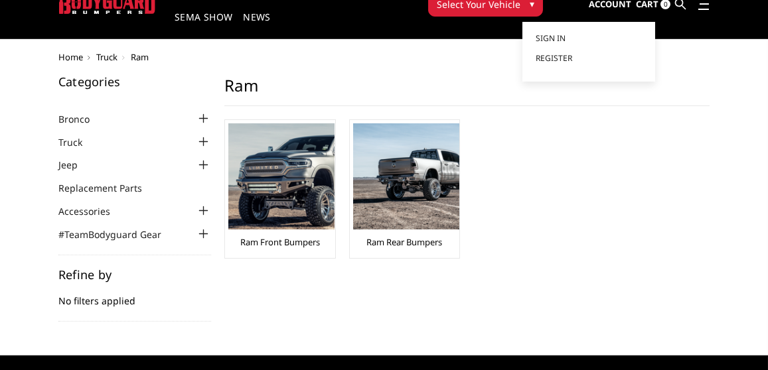  Describe the element at coordinates (588, 58) in the screenshot. I see `a: Register` at that location.